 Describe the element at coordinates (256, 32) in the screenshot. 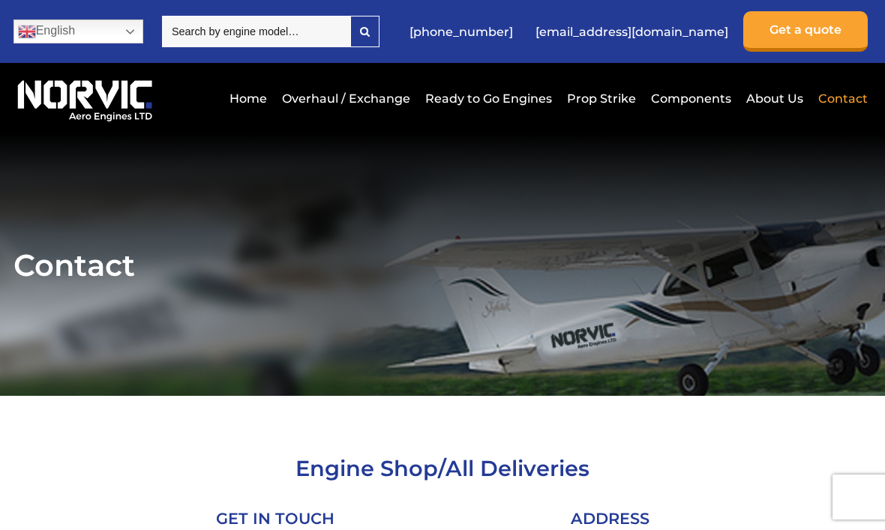

I see `input: Search by engine model…` at that location.